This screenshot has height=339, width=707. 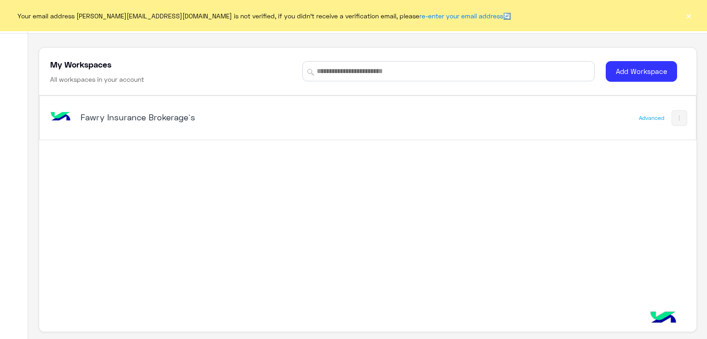 What do you see at coordinates (81, 64) in the screenshot?
I see `h5: My Workspaces` at bounding box center [81, 64].